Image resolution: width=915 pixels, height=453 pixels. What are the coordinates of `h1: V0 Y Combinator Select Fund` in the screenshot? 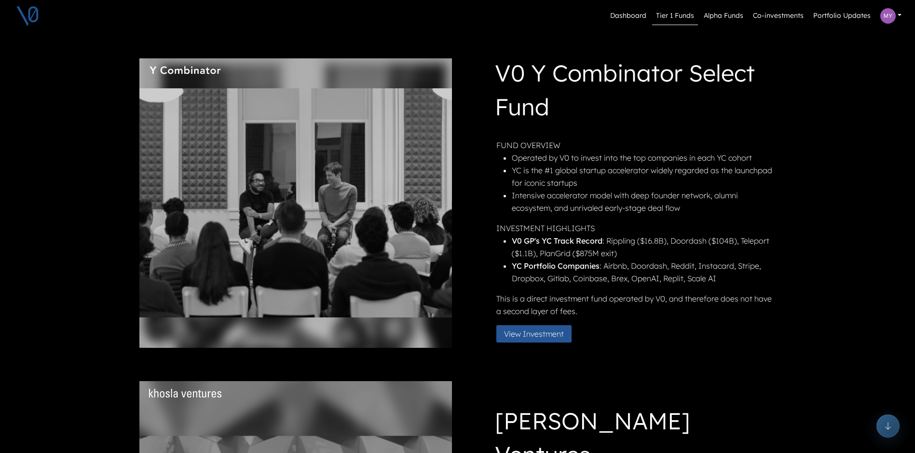 It's located at (634, 92).